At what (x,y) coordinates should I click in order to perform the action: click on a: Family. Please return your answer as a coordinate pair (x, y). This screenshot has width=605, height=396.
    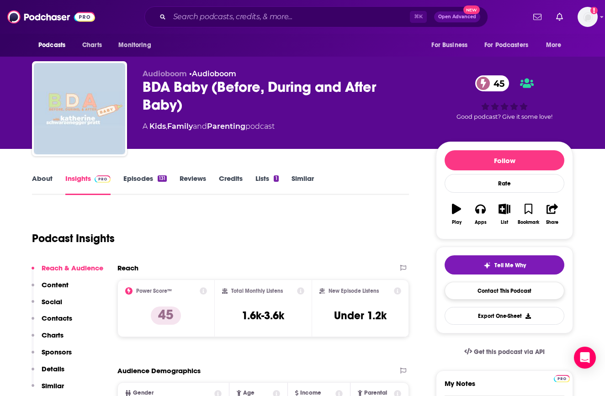
    Looking at the image, I should click on (180, 126).